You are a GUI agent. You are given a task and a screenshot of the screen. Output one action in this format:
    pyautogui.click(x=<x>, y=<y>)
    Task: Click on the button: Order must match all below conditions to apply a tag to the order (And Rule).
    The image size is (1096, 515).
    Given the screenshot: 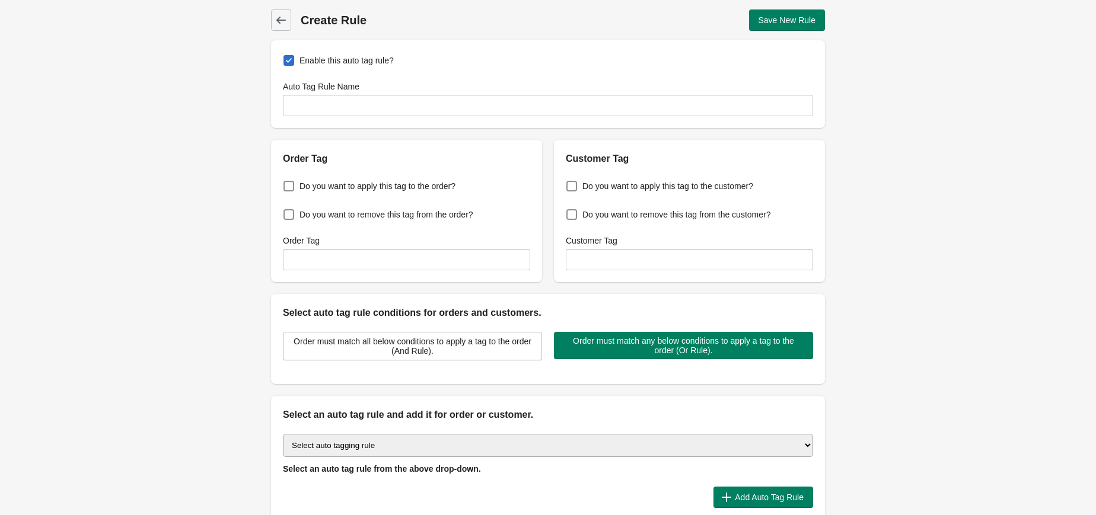 What is the action you would take?
    pyautogui.click(x=412, y=346)
    